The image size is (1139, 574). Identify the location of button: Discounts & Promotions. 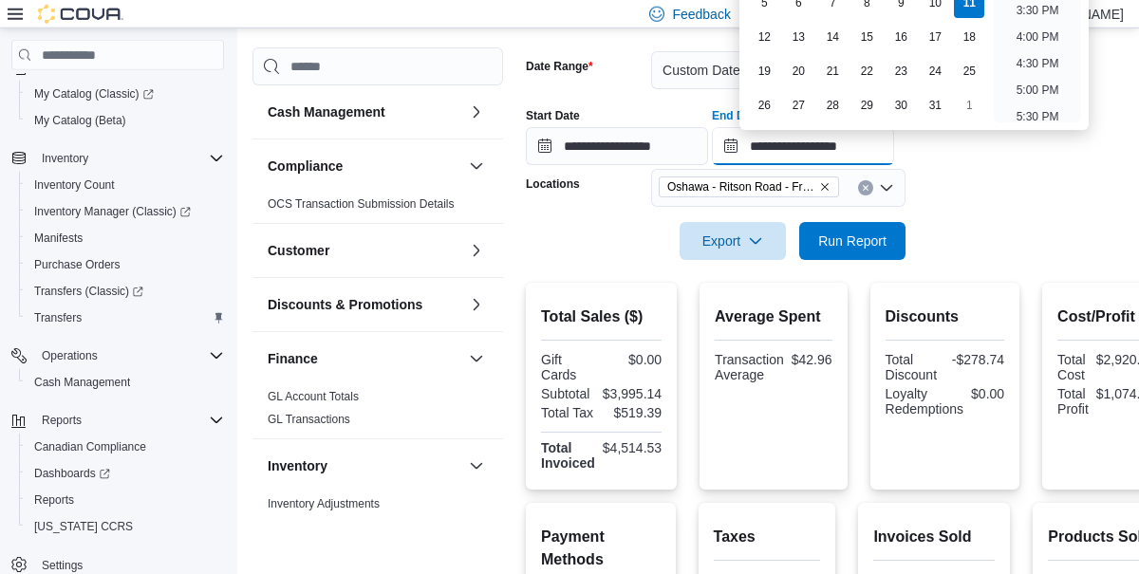
(477, 305).